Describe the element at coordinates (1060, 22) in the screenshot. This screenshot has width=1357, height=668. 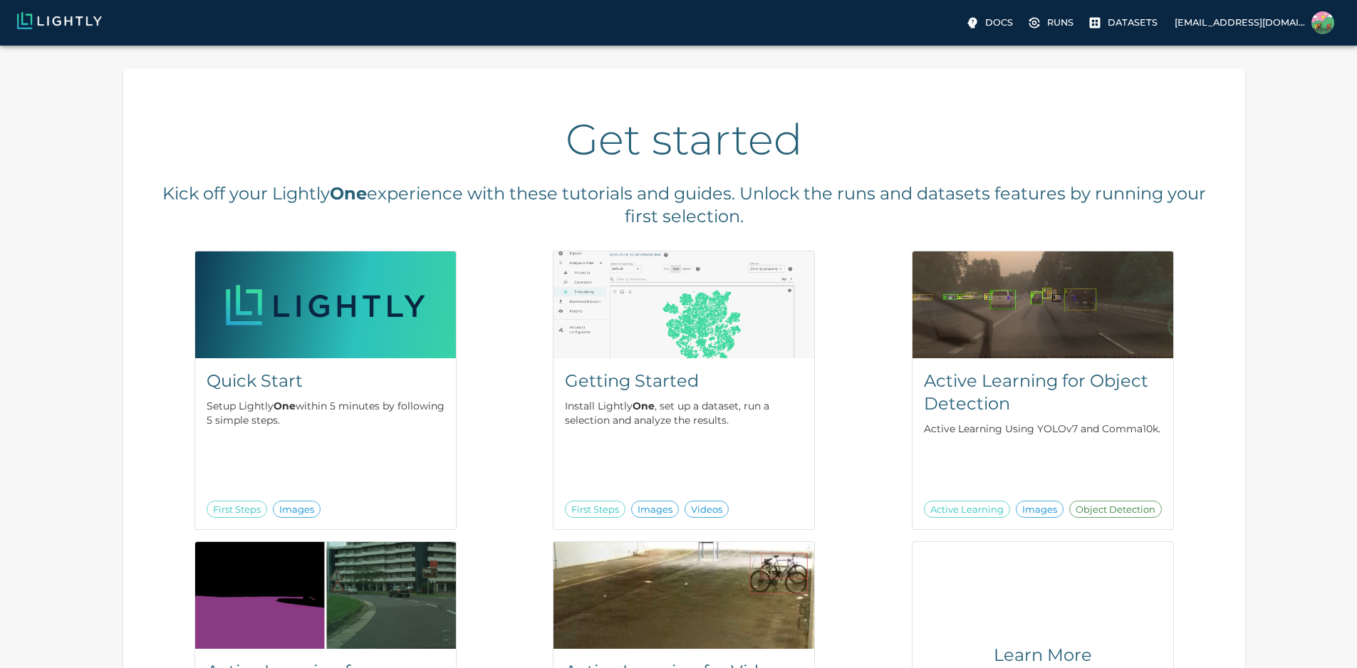
I see `p: Runs` at that location.